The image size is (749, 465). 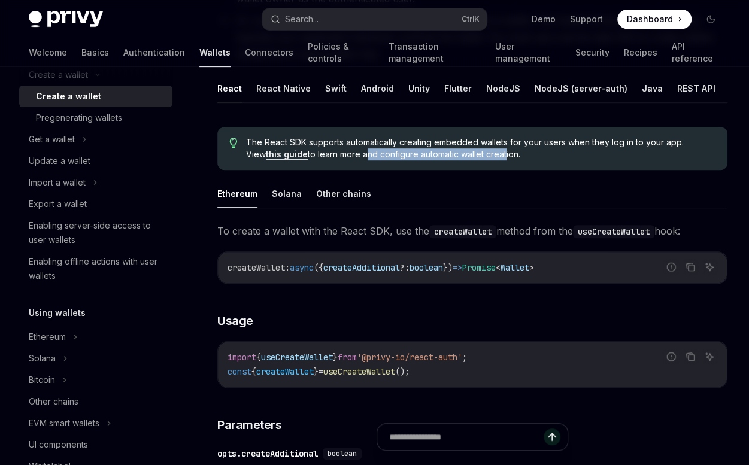 What do you see at coordinates (287, 154) in the screenshot?
I see `a: this guide` at bounding box center [287, 154].